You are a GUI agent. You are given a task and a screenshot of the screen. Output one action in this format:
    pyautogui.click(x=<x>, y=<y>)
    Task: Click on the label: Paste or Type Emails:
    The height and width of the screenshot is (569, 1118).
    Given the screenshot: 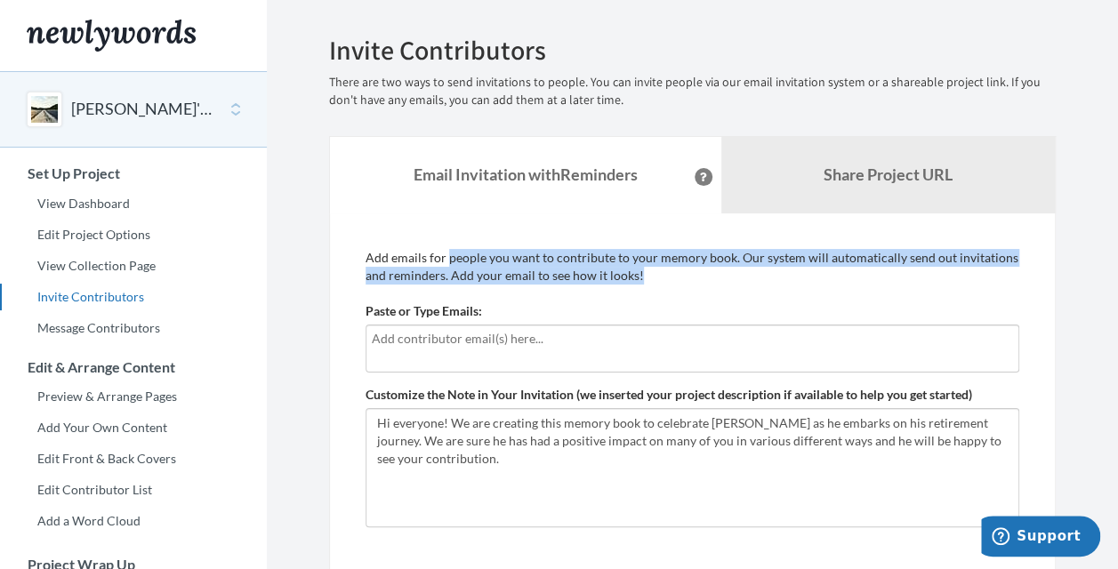 What is the action you would take?
    pyautogui.click(x=423, y=311)
    